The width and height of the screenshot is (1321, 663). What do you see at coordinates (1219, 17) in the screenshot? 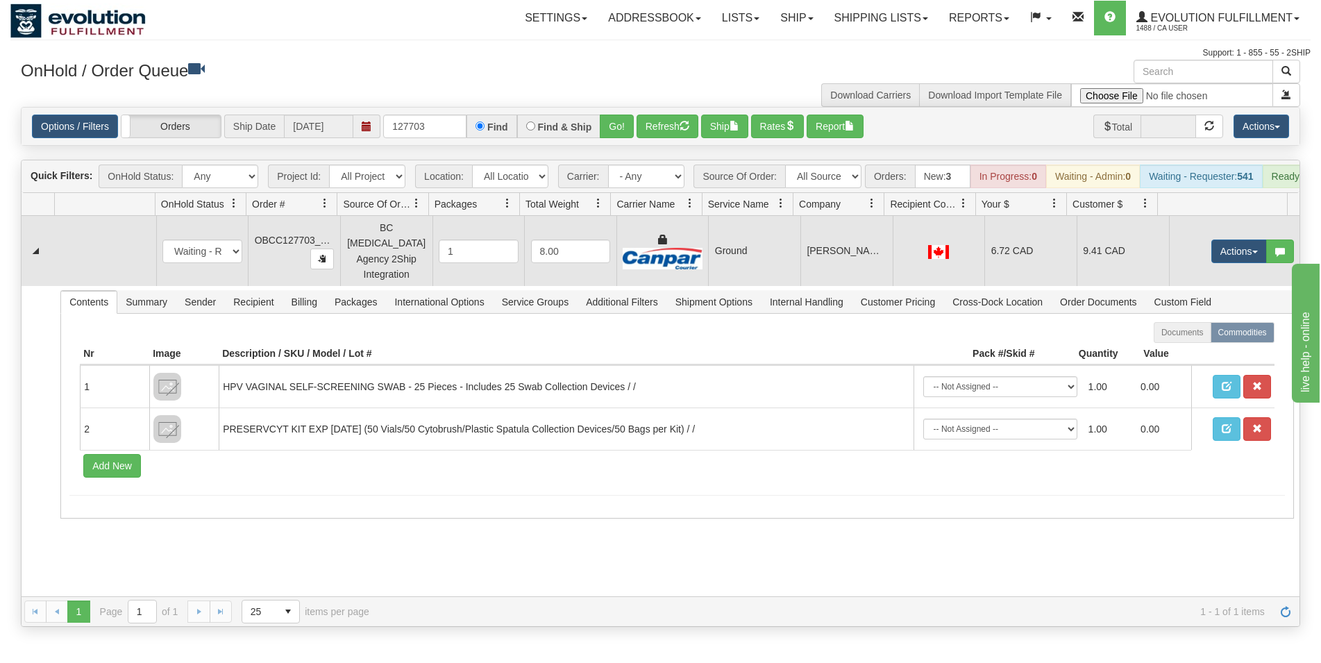
I see `span: Evolution Fulfillment` at bounding box center [1219, 17].